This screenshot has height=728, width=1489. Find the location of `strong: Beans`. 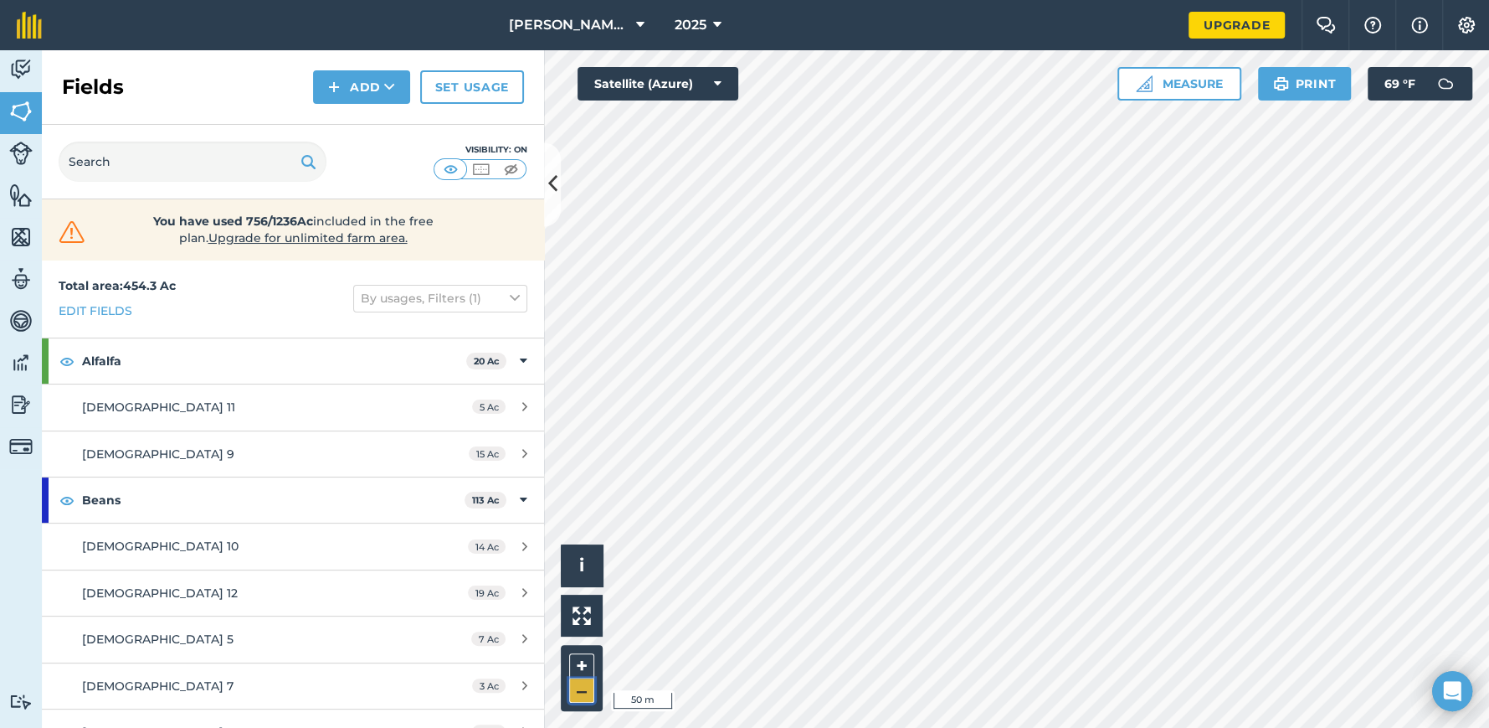

strong: Beans is located at coordinates (273, 500).